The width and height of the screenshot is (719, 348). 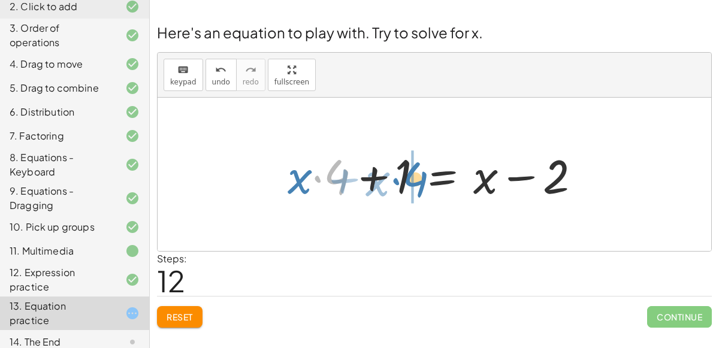 I want to click on span: Here's an equation to play with. Try to solve for x., so click(x=320, y=32).